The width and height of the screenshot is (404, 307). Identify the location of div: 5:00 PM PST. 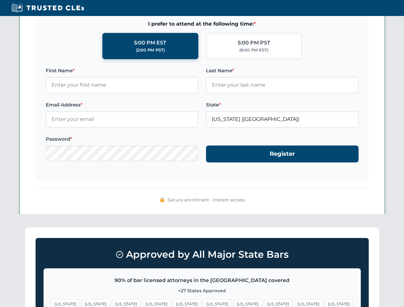
(254, 43).